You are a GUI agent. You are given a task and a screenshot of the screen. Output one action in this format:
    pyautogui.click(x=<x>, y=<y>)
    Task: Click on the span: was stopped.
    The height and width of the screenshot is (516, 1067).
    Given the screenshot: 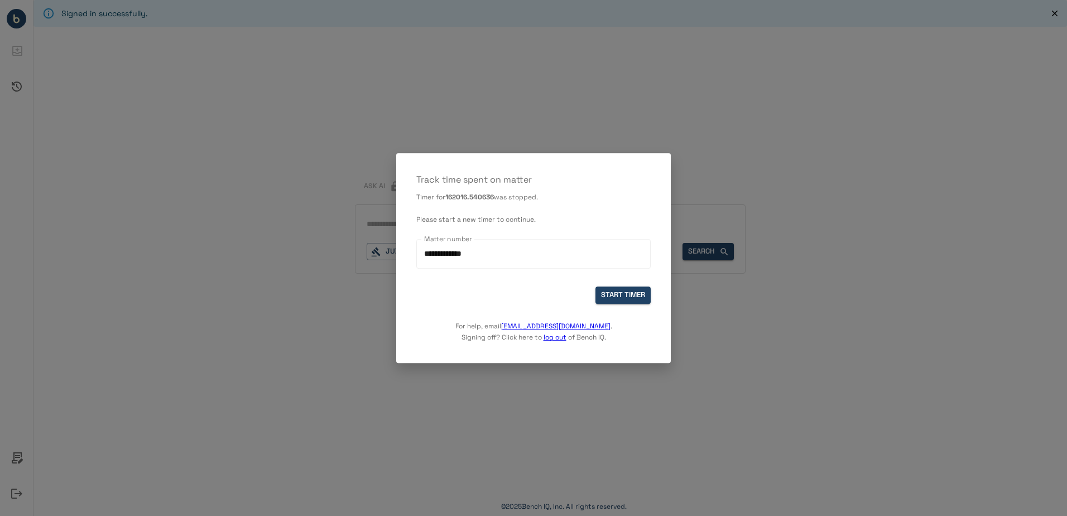 What is the action you would take?
    pyautogui.click(x=516, y=197)
    